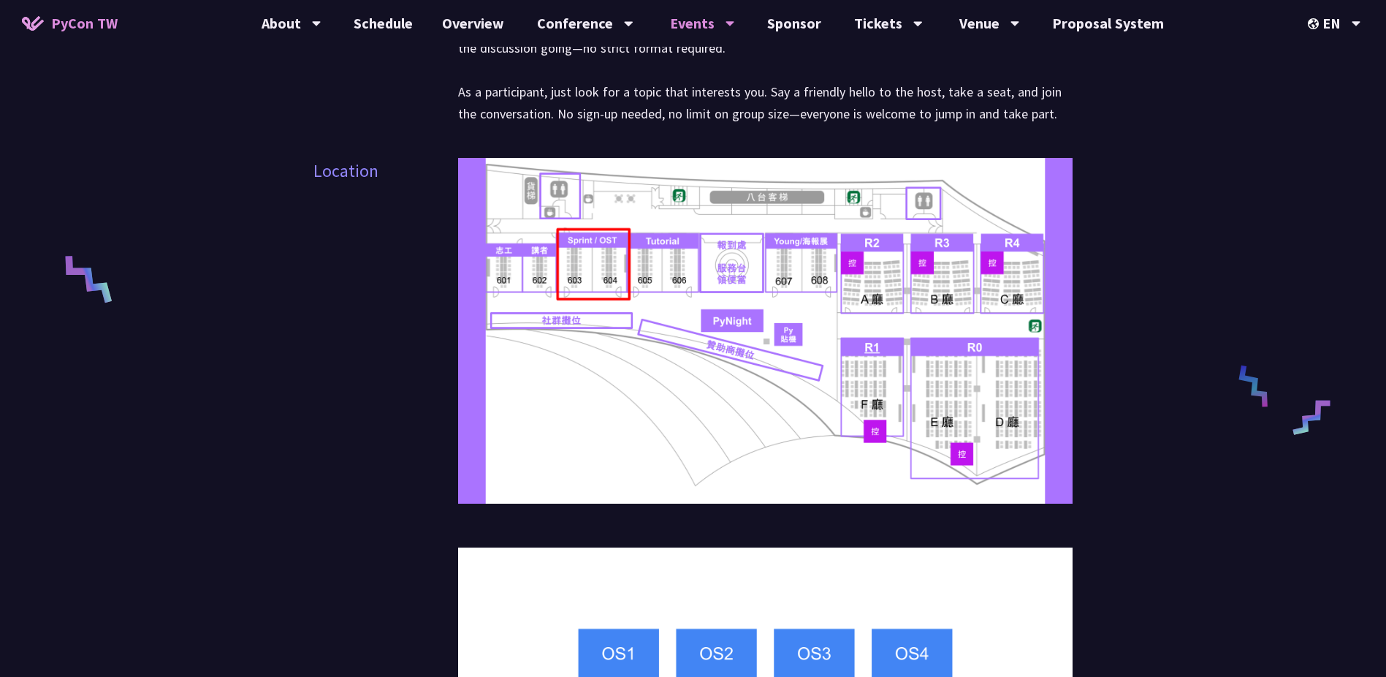 The width and height of the screenshot is (1386, 677). I want to click on a: PyCon TW, so click(69, 23).